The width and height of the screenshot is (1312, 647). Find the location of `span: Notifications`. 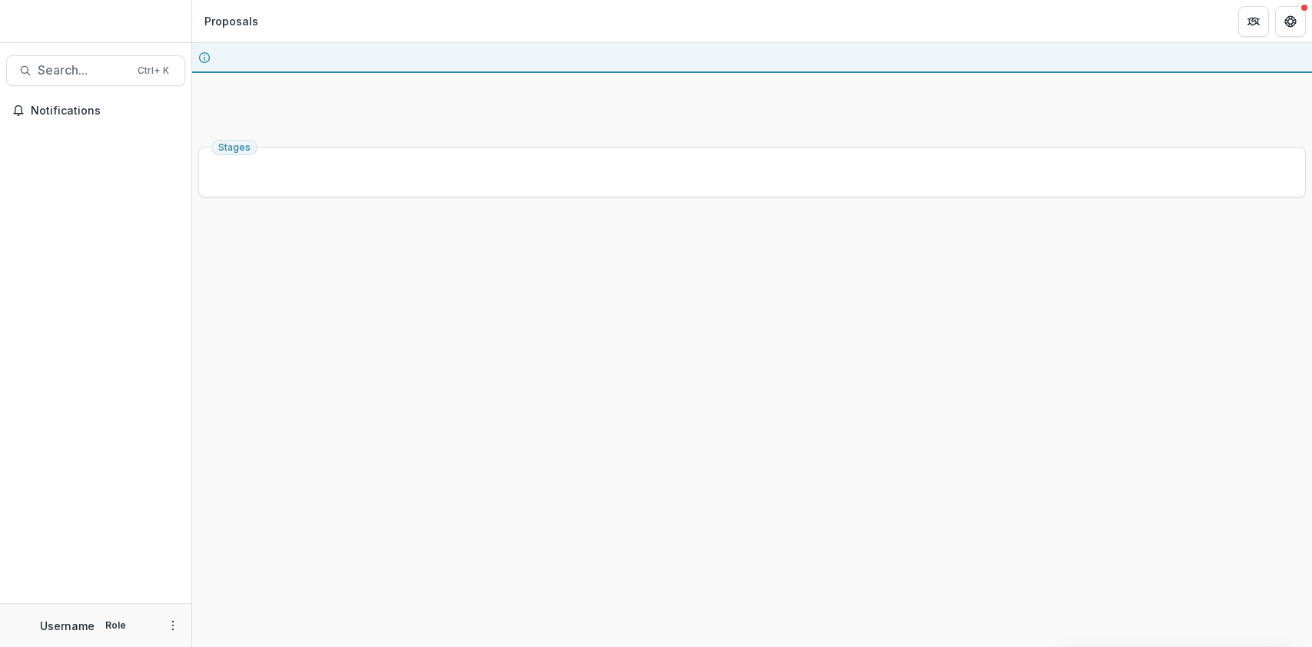

span: Notifications is located at coordinates (105, 111).